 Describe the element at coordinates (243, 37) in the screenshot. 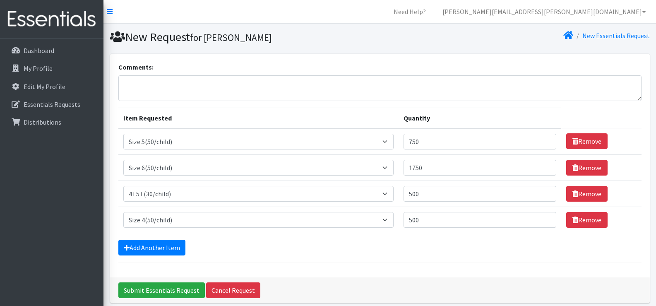

I see `h1: New Request` at that location.